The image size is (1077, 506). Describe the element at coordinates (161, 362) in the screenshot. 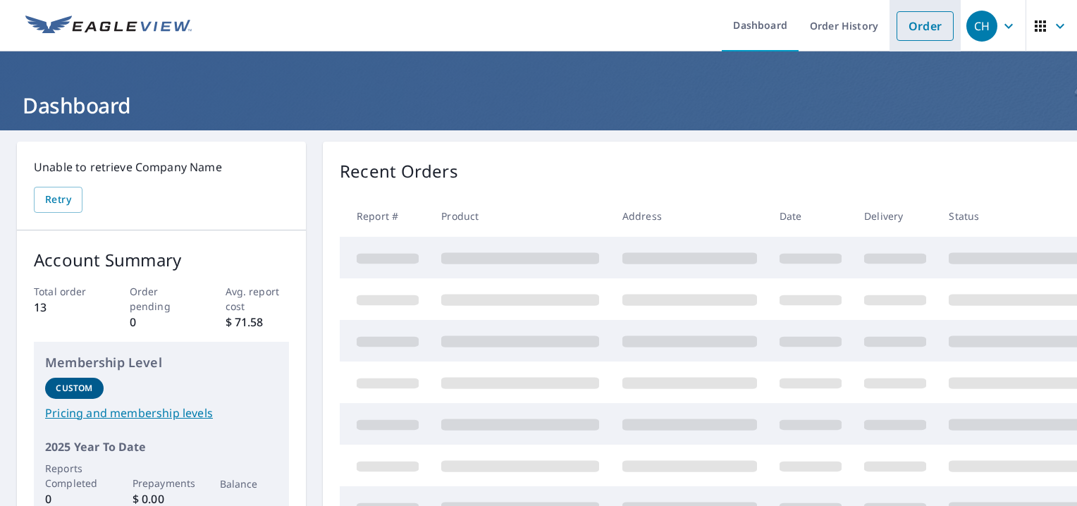

I see `p: Membership Level` at that location.